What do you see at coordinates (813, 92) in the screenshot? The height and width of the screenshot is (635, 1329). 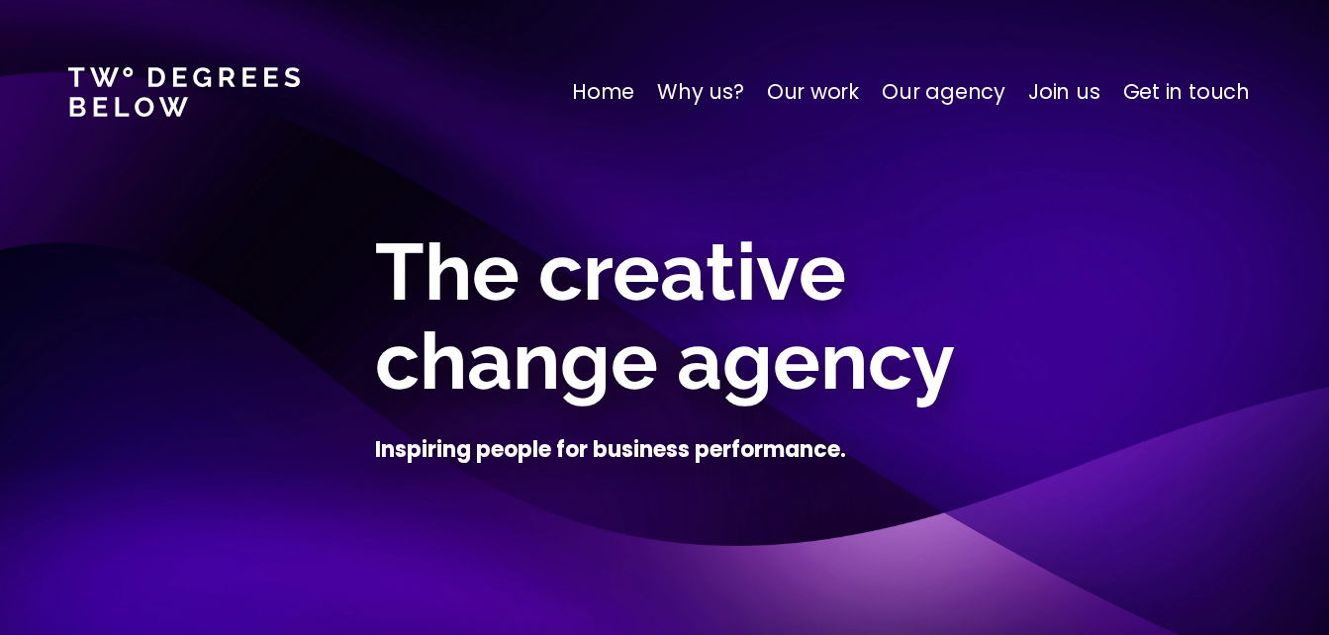 I see `p: Our work` at bounding box center [813, 92].